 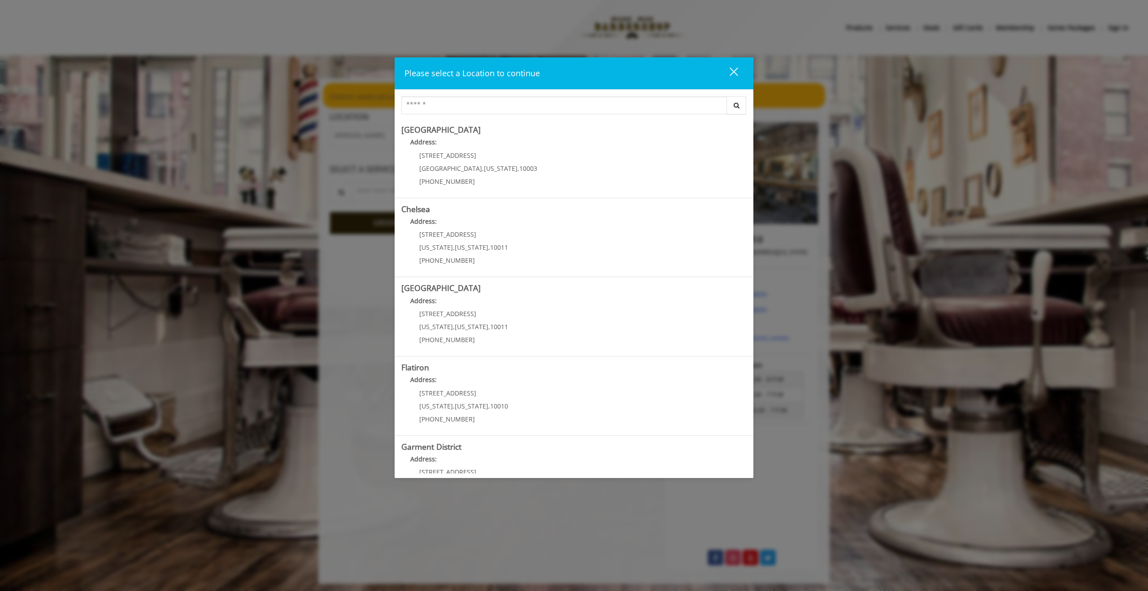 I want to click on div: Center Select, so click(x=574, y=108).